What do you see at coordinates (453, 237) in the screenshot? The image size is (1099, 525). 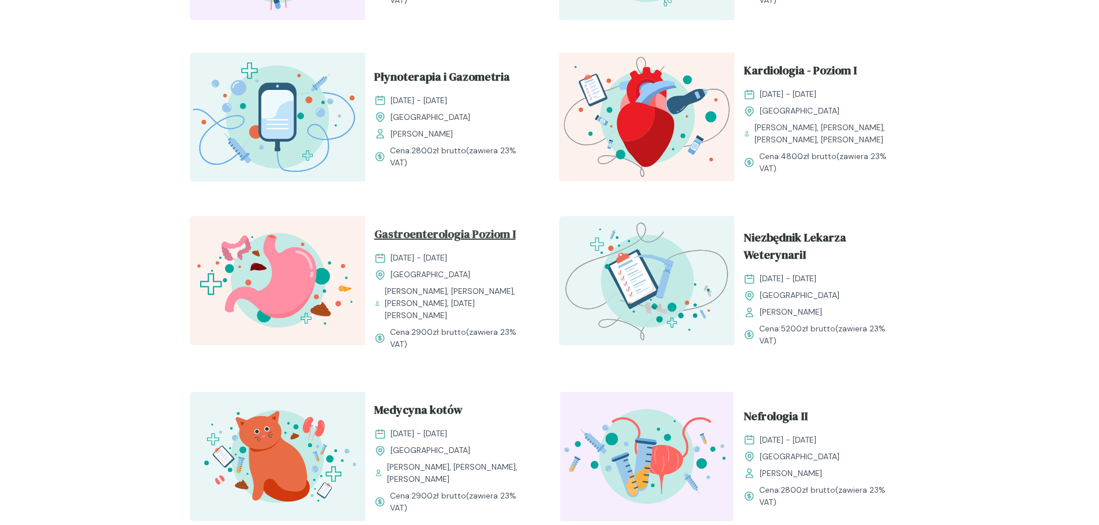 I see `a: Gastroenterologia Poziom I` at bounding box center [453, 237].